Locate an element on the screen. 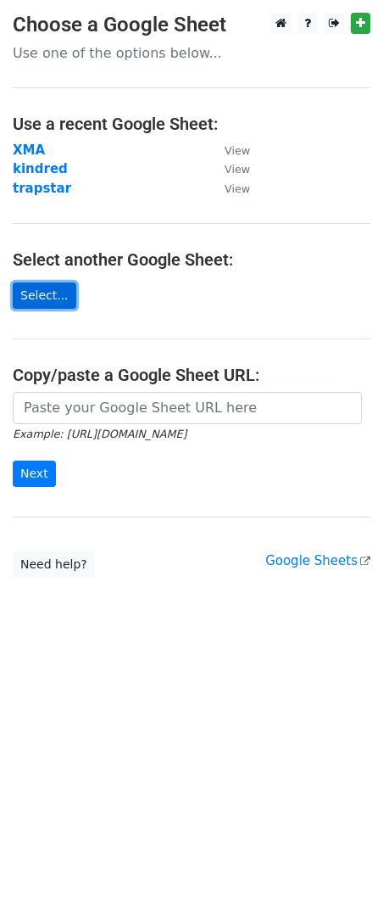 The height and width of the screenshot is (923, 383). h4: Use a recent Google Sheet: is located at coordinates (192, 124).